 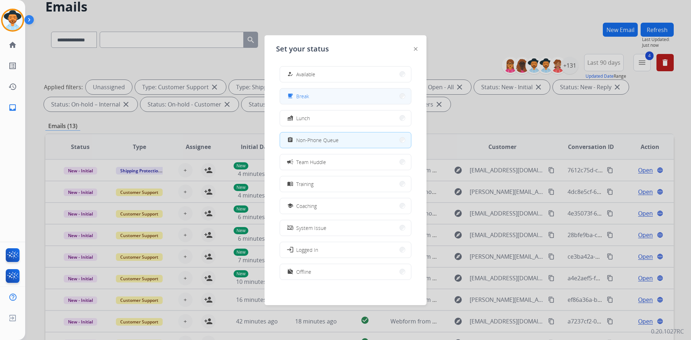 What do you see at coordinates (13, 20) in the screenshot?
I see `img: avatar` at bounding box center [13, 20].